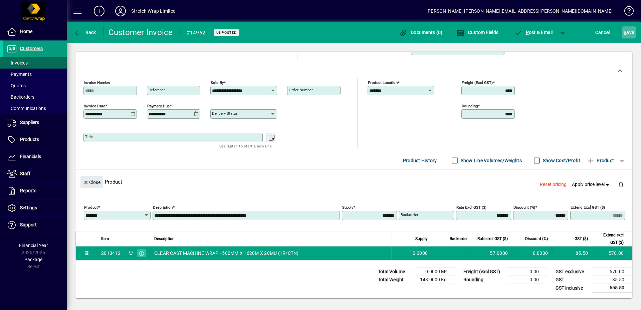  What do you see at coordinates (383, 82) in the screenshot?
I see `mat-label: Product location` at bounding box center [383, 82].